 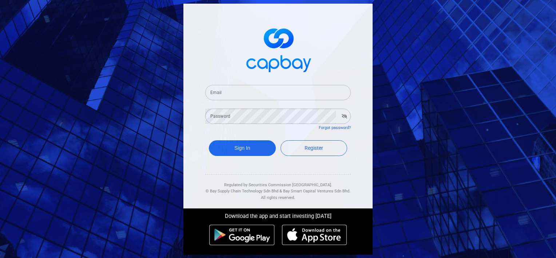 What do you see at coordinates (335, 127) in the screenshot?
I see `a: Forgot password?` at bounding box center [335, 127].